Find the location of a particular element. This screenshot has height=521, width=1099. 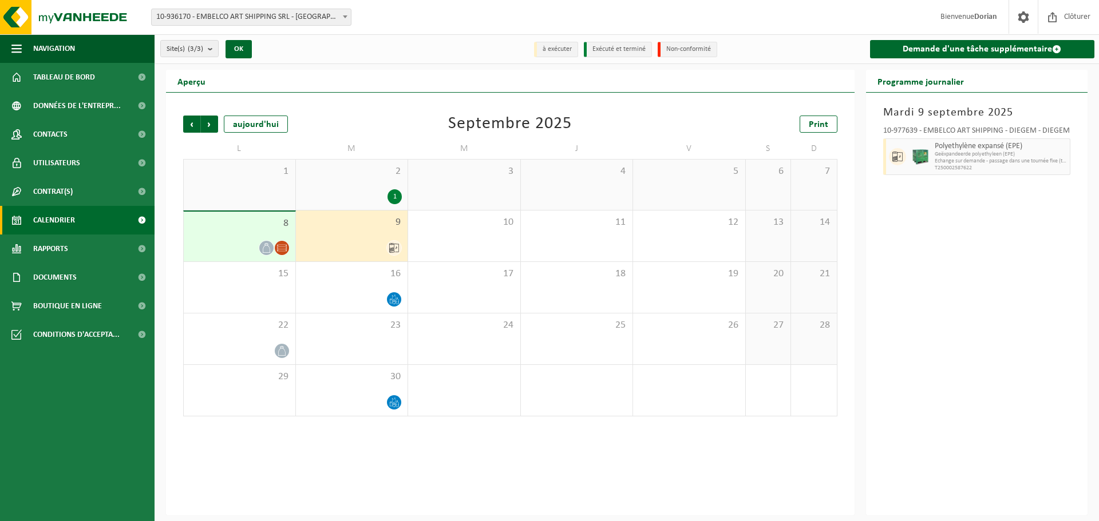

span: 16 is located at coordinates (352, 274).